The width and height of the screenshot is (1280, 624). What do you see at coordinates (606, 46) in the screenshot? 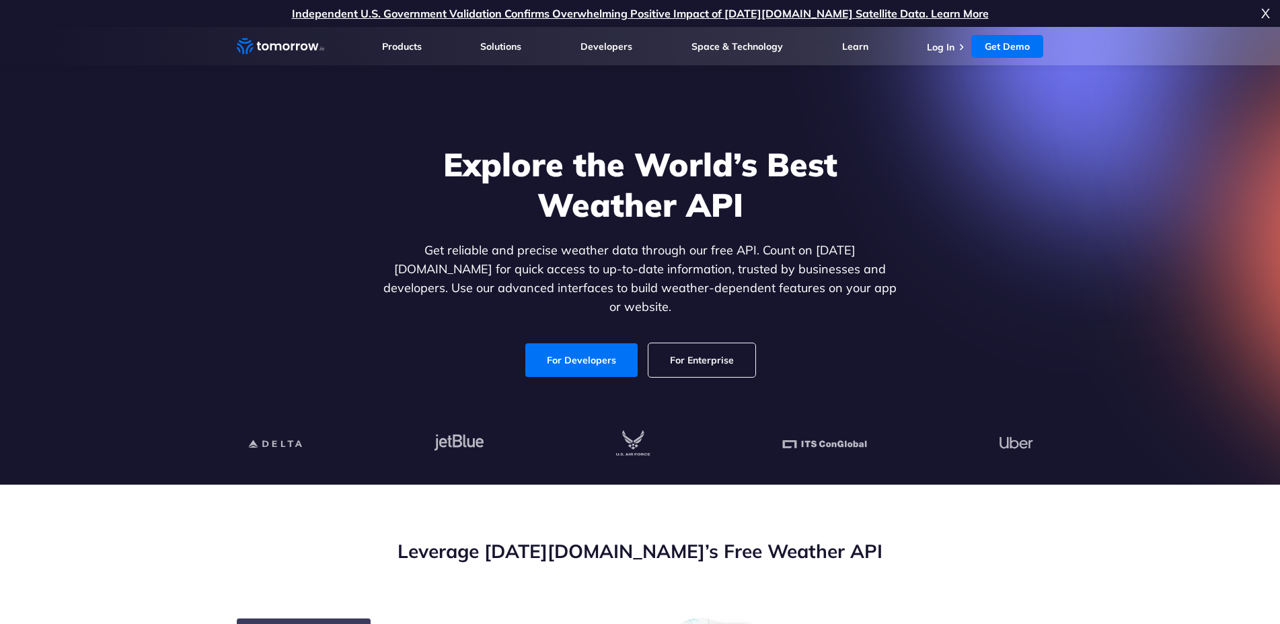
I see `a: Developers` at bounding box center [606, 46].